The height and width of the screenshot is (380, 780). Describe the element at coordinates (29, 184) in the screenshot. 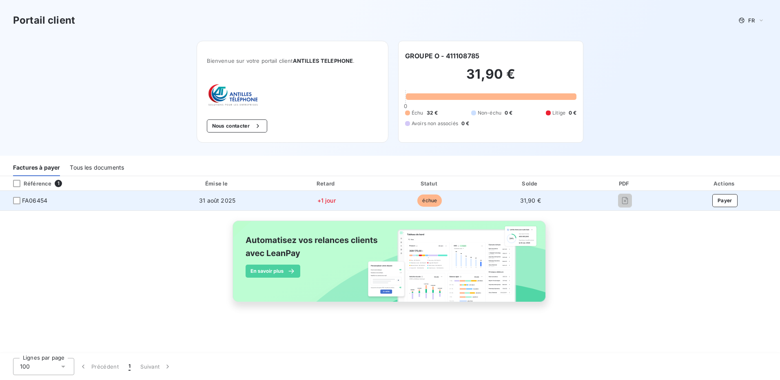

I see `div: Référence` at that location.